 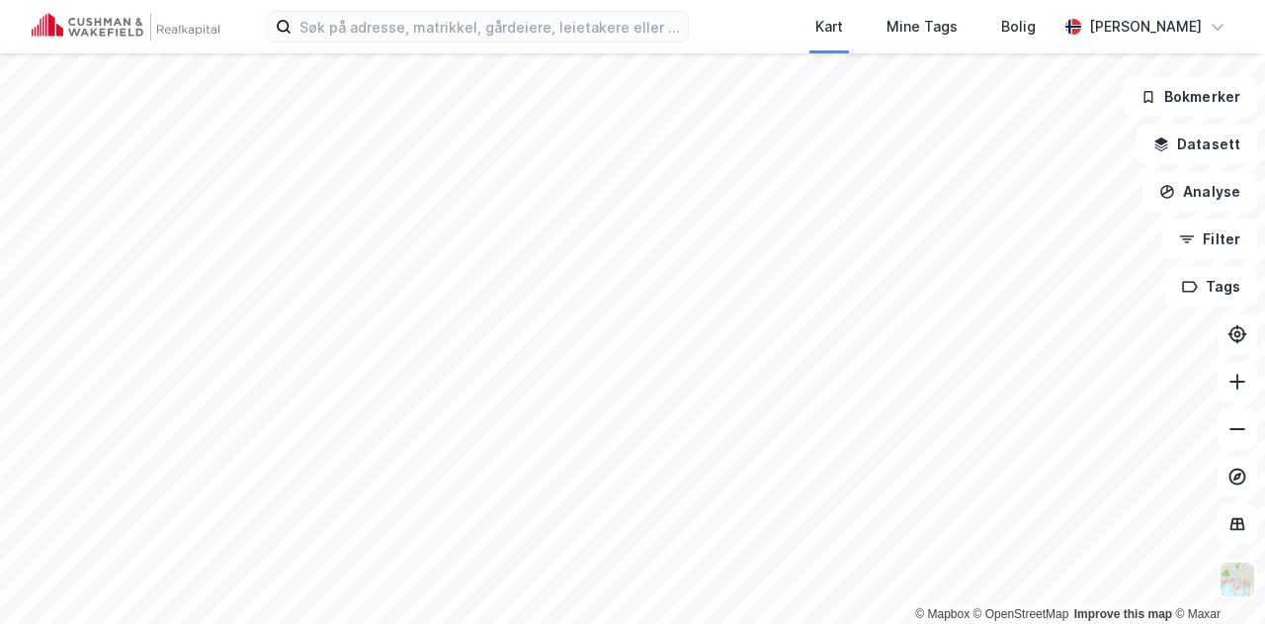 What do you see at coordinates (1200, 192) in the screenshot?
I see `button: Analyse` at bounding box center [1200, 192].